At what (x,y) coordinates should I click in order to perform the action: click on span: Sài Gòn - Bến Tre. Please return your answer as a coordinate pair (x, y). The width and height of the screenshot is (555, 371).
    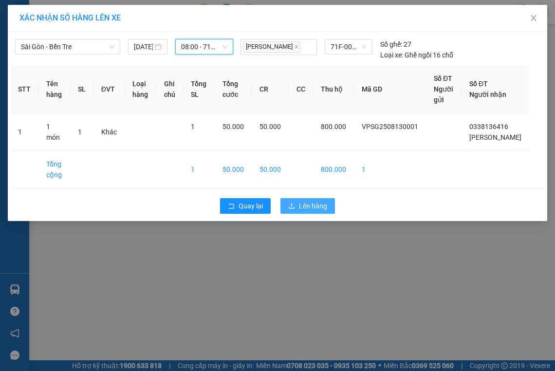
    Looking at the image, I should click on (68, 47).